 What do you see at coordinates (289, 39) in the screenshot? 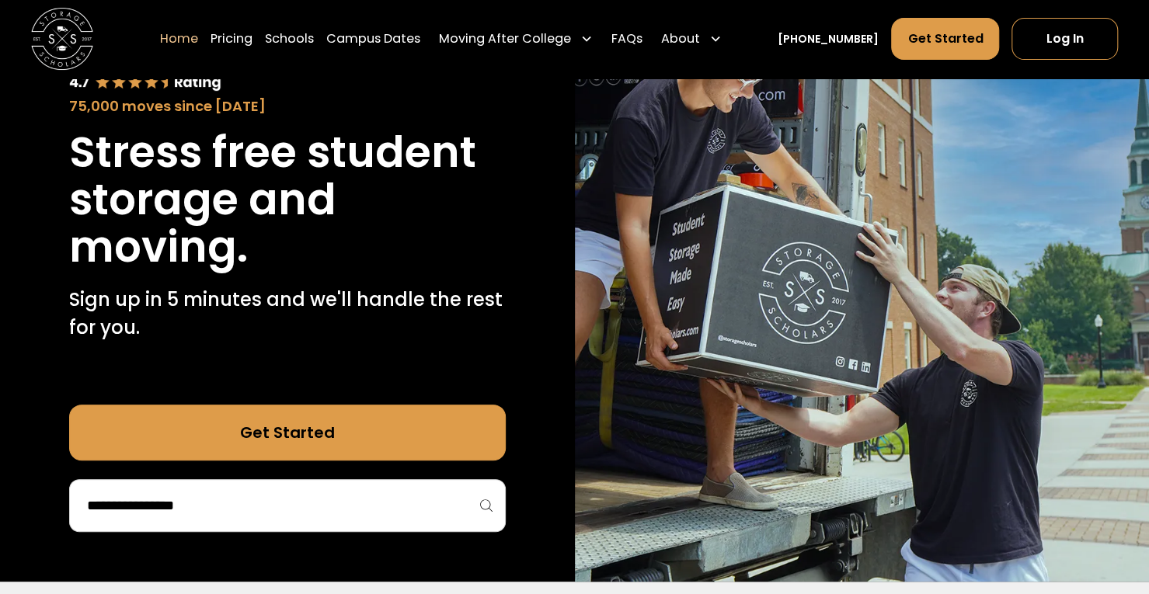
I see `a: Schools` at bounding box center [289, 39].